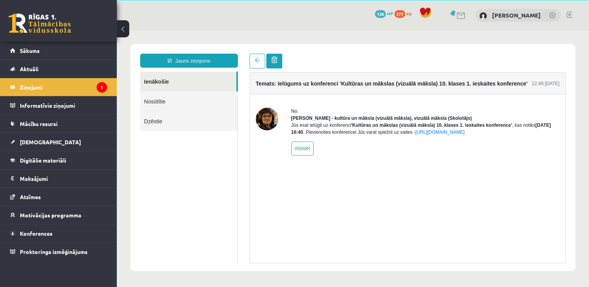 The height and width of the screenshot is (287, 589). Describe the element at coordinates (58, 51) in the screenshot. I see `a: Sākums` at that location.